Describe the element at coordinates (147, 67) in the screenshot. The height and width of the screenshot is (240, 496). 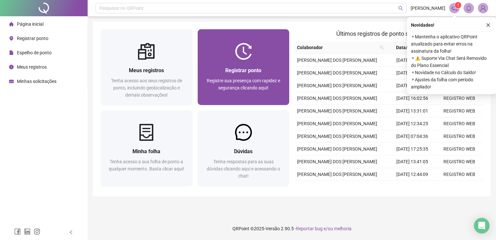
I see `a: Meus registrosTenha acesso aos seus registros de ponto, incluindo geolocalização e demais observa...` at that location.